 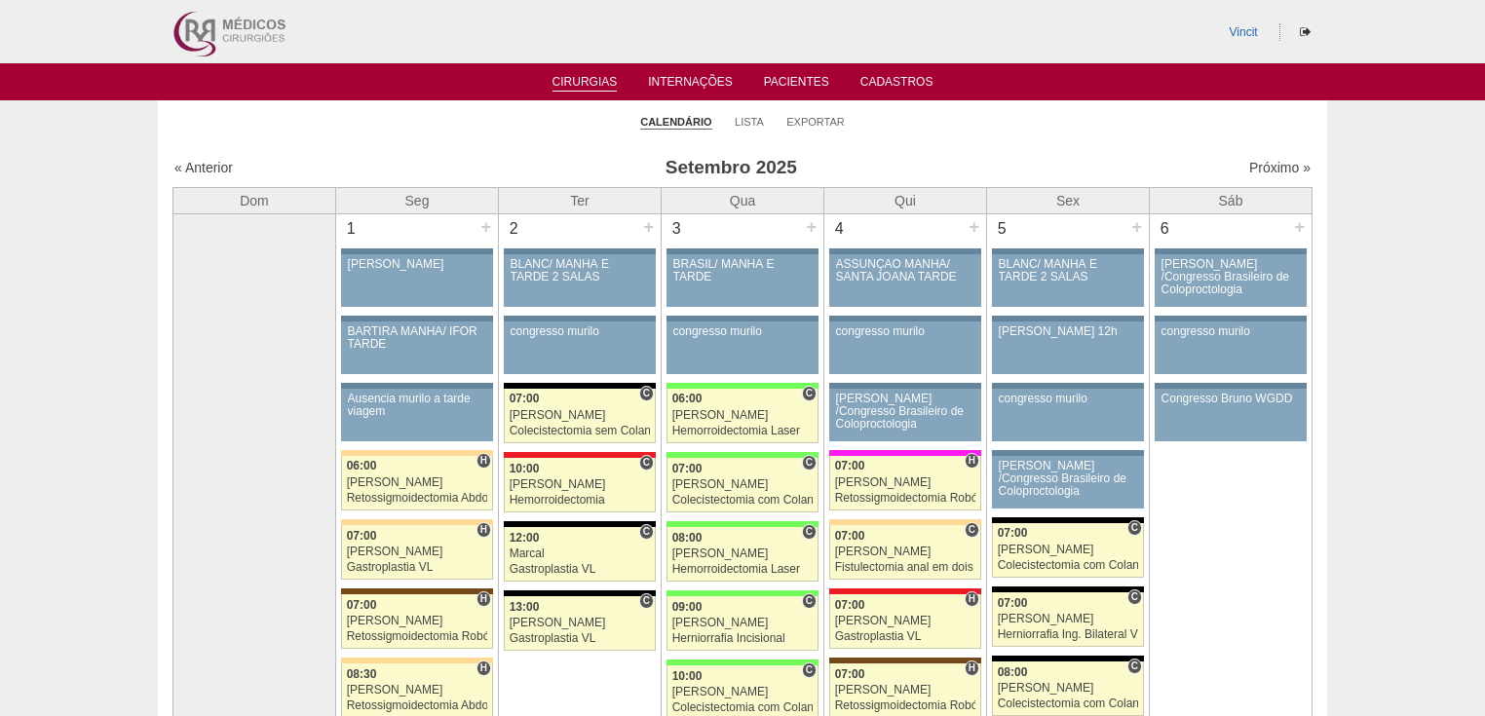 I want to click on div: Key: Santa Joana, so click(x=417, y=592).